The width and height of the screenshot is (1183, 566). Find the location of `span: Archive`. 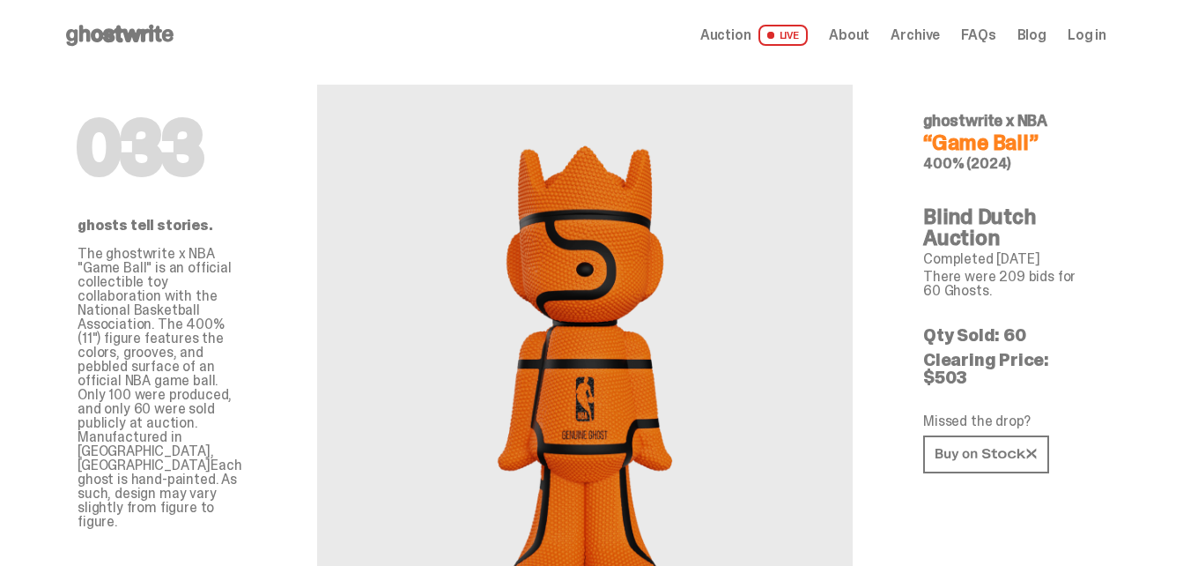

span: Archive is located at coordinates (916, 35).